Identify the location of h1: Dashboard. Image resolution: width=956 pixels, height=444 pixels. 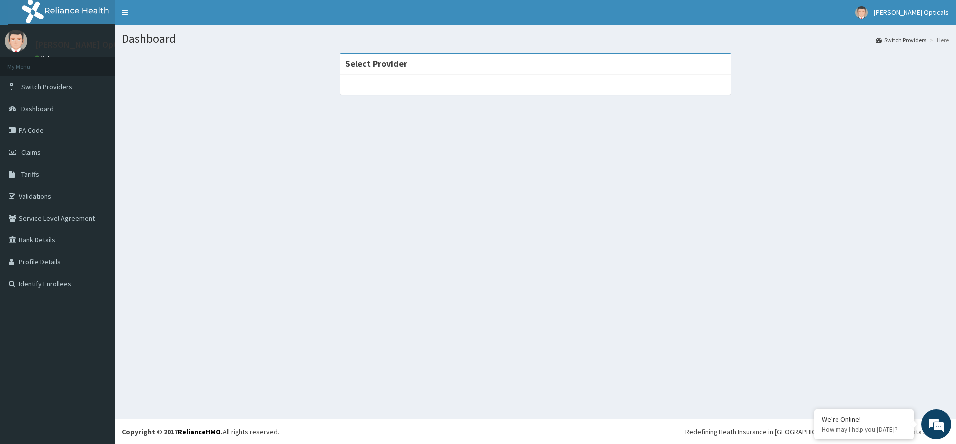
(535, 39).